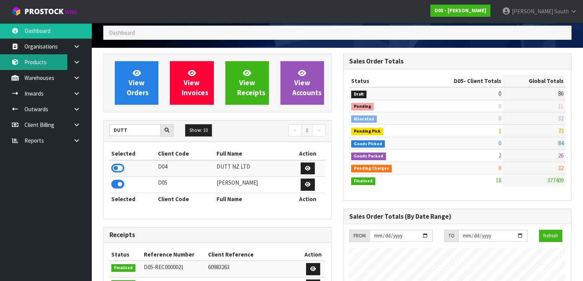  Describe the element at coordinates (561, 11) in the screenshot. I see `span: South` at that location.